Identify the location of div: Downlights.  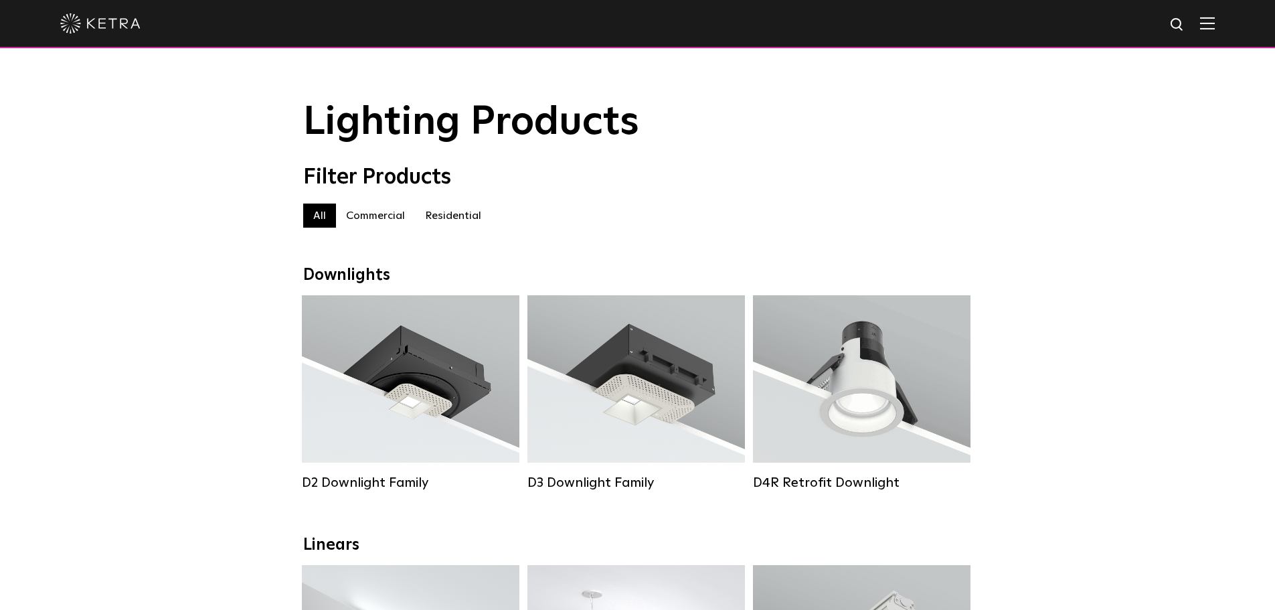
(638, 275).